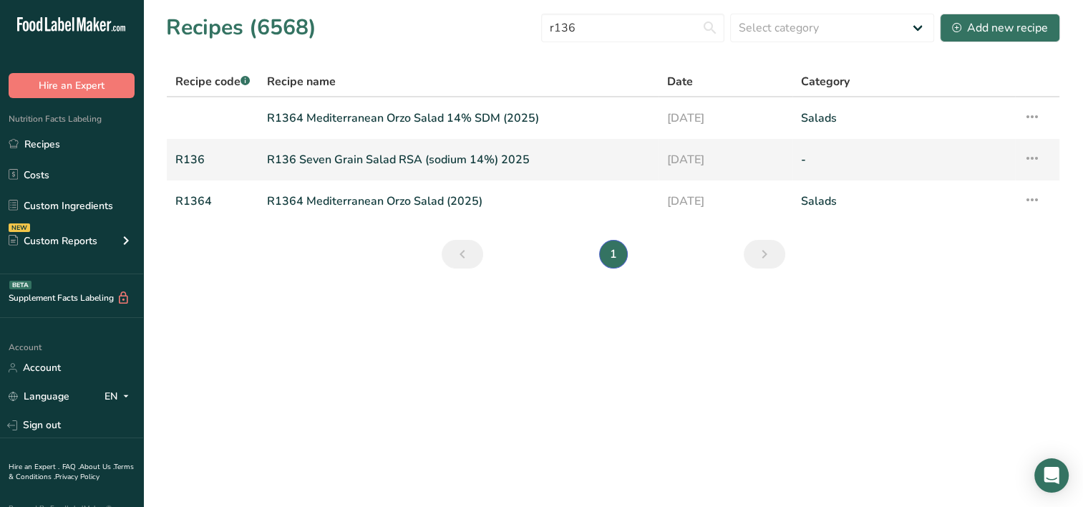 Image resolution: width=1083 pixels, height=507 pixels. I want to click on a: FAQ ., so click(71, 467).